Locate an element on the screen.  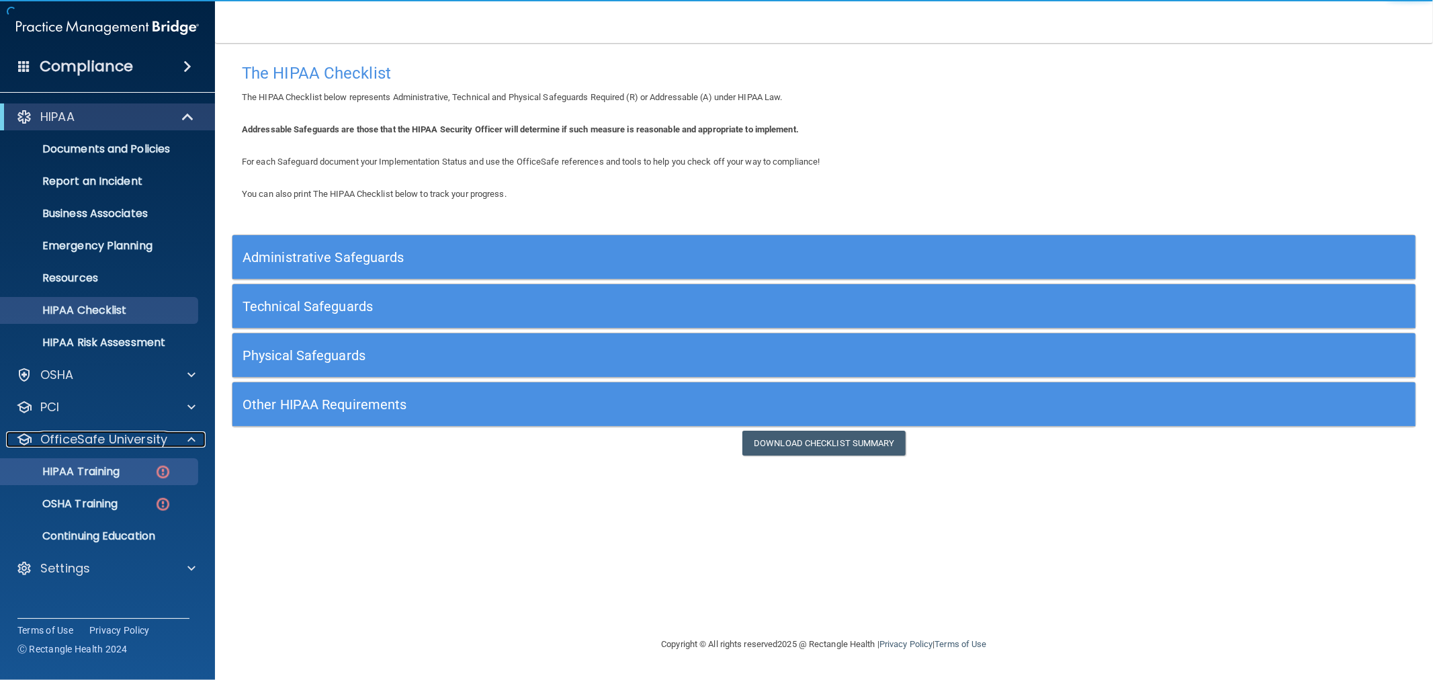
p: OSHA is located at coordinates (57, 375).